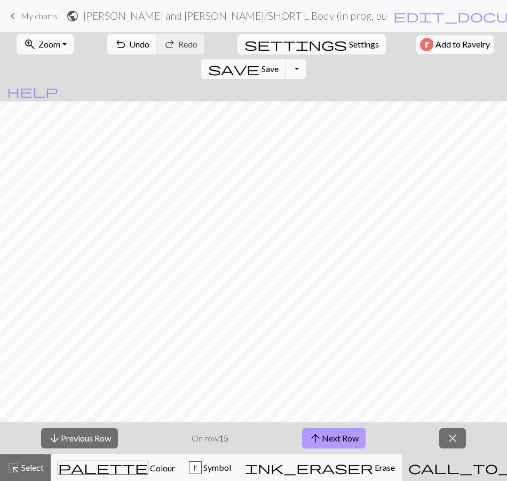 The image size is (507, 481). Describe the element at coordinates (73, 16) in the screenshot. I see `span: public` at that location.